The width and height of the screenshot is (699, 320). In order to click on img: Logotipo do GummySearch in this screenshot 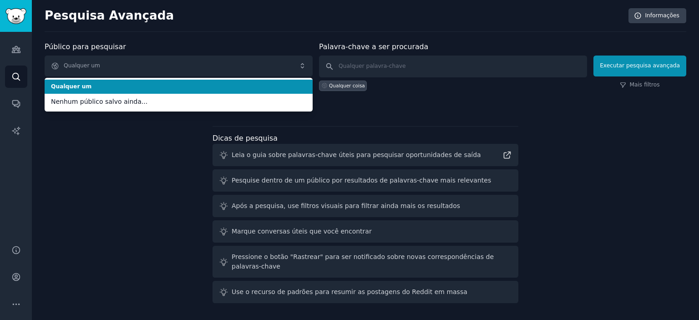, I will do `click(16, 16)`.